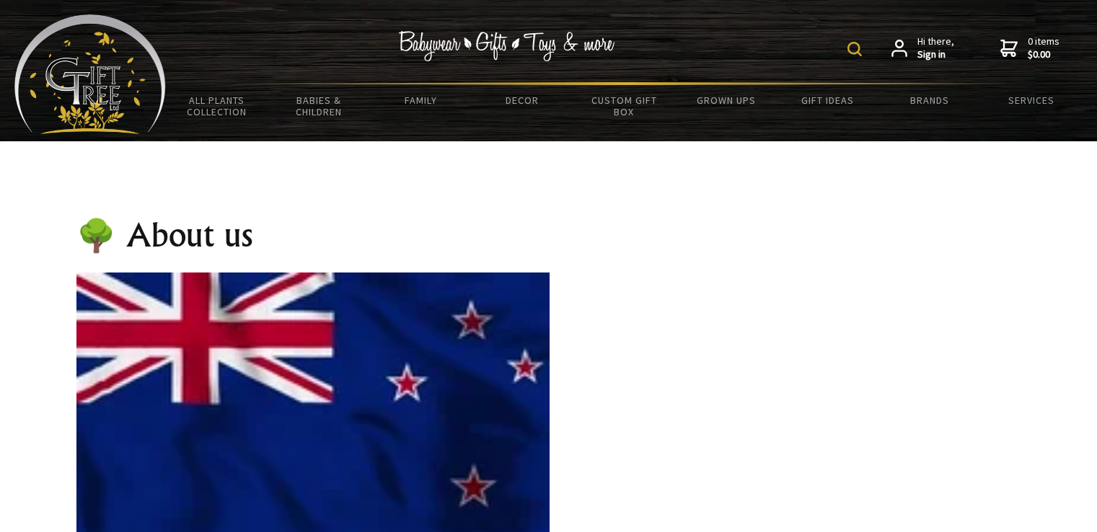  Describe the element at coordinates (1044, 48) in the screenshot. I see `span: 0 items` at that location.